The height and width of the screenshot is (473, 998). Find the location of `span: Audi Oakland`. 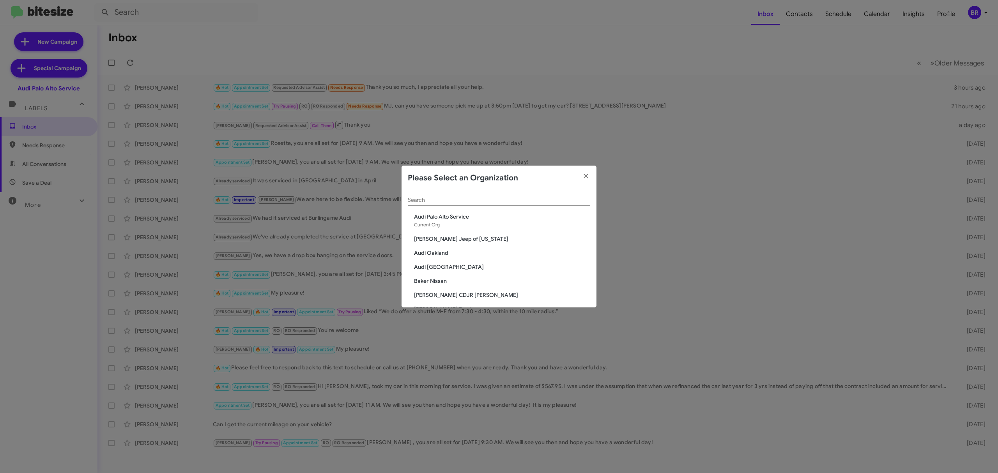

span: Audi Oakland is located at coordinates (502, 253).